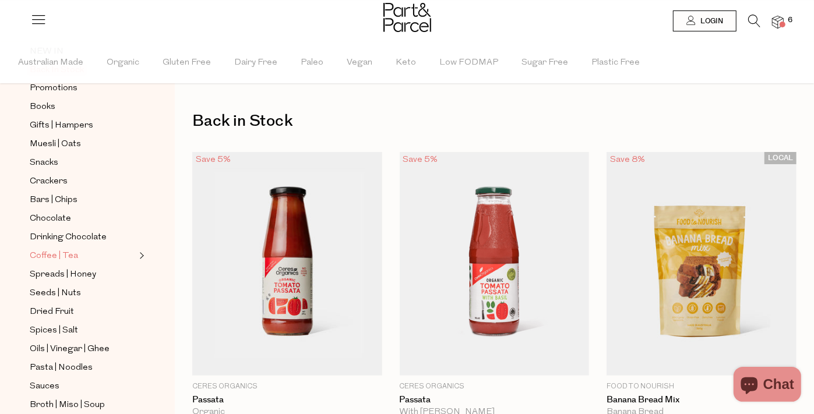 The height and width of the screenshot is (414, 814). What do you see at coordinates (778, 22) in the screenshot?
I see `a: 6` at bounding box center [778, 22].